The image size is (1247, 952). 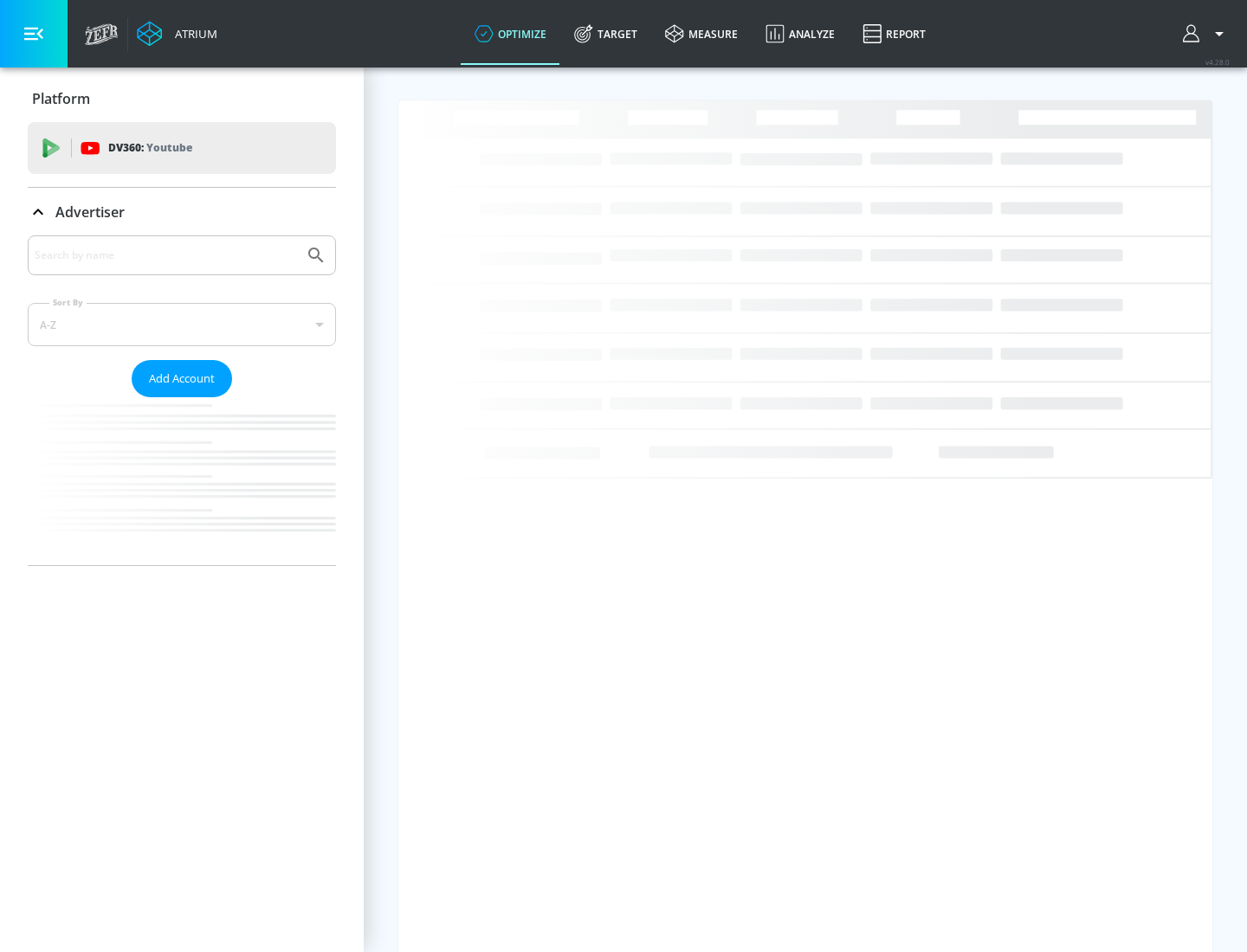 What do you see at coordinates (150, 148) in the screenshot?
I see `p: DV360:` at bounding box center [150, 148].